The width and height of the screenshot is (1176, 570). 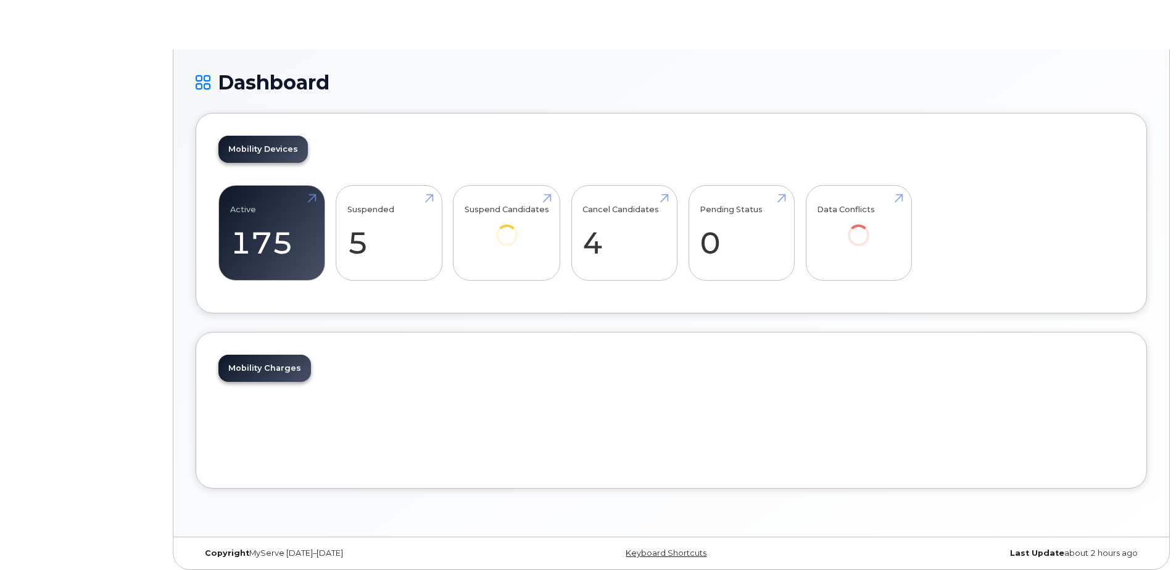 I want to click on a: Keyboard Shortcuts, so click(x=666, y=553).